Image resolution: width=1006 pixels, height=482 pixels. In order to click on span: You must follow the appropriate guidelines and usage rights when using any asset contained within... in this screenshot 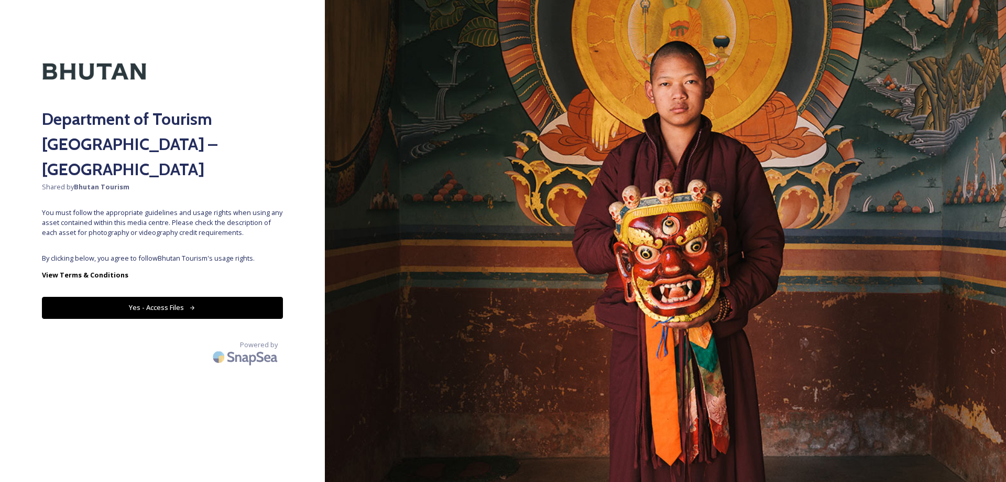, I will do `click(162, 223)`.